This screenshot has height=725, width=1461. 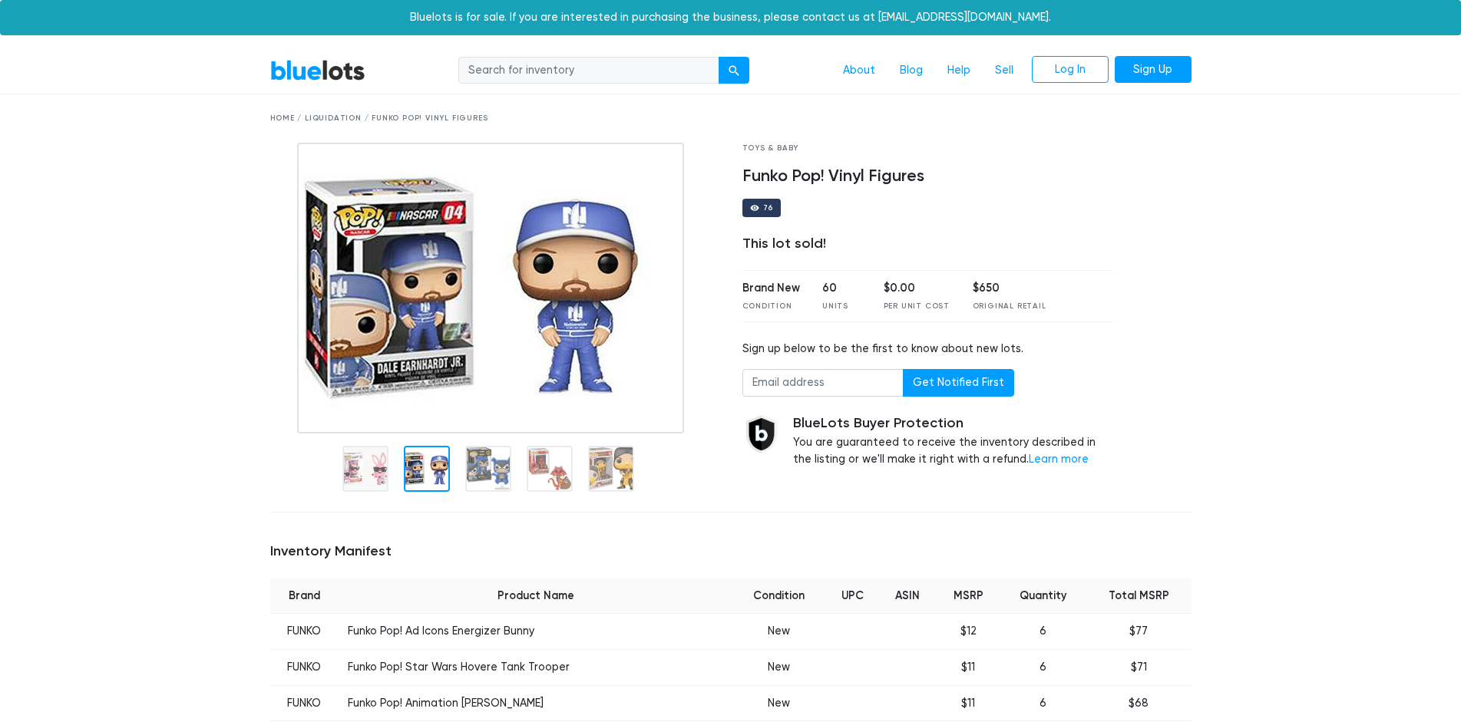 I want to click on h5: Inventory Manifest, so click(x=731, y=552).